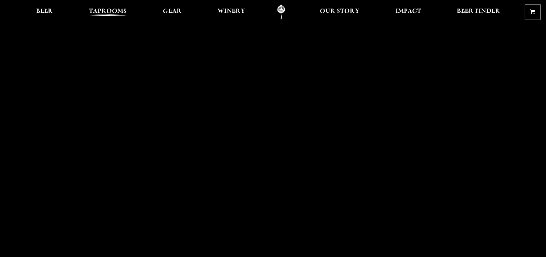  What do you see at coordinates (339, 11) in the screenshot?
I see `span: Our Story` at bounding box center [339, 11].